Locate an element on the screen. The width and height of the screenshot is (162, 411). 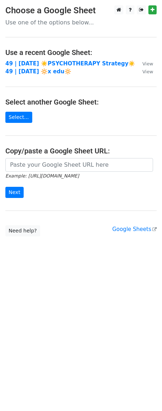
p: Use one of the options below... is located at coordinates (81, 22).